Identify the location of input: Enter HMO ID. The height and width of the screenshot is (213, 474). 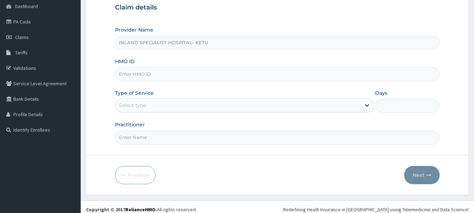
(278, 74).